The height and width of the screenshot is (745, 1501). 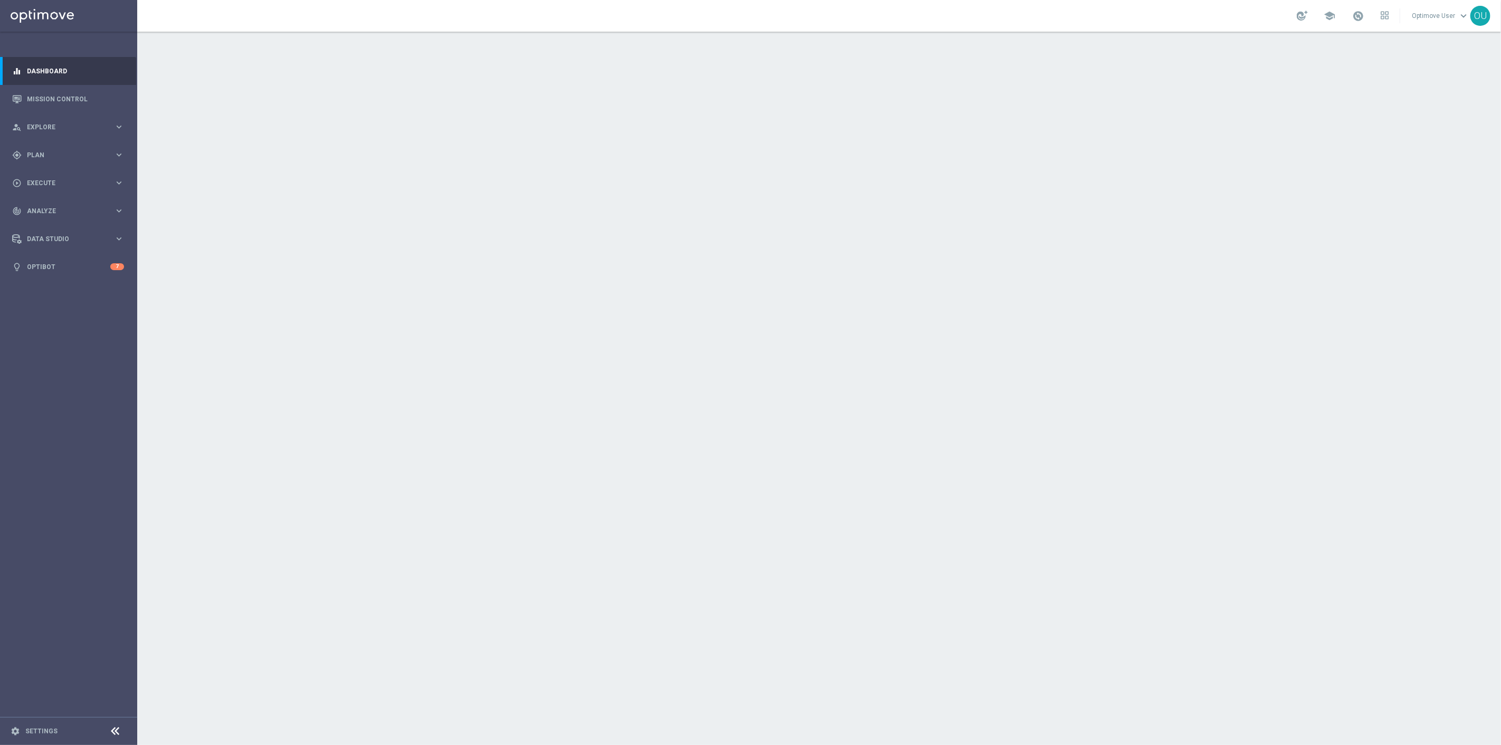 What do you see at coordinates (68, 267) in the screenshot?
I see `div: lightbulb Optibot 7` at bounding box center [68, 267].